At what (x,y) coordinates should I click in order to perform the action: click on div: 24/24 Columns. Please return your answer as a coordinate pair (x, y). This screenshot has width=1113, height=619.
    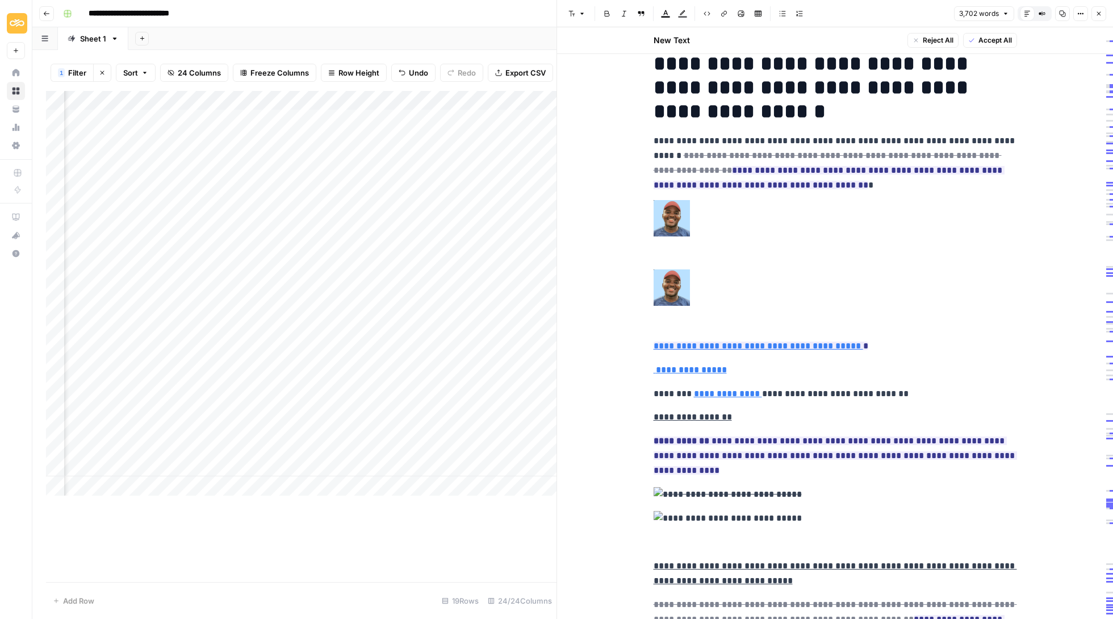
    Looking at the image, I should click on (520, 600).